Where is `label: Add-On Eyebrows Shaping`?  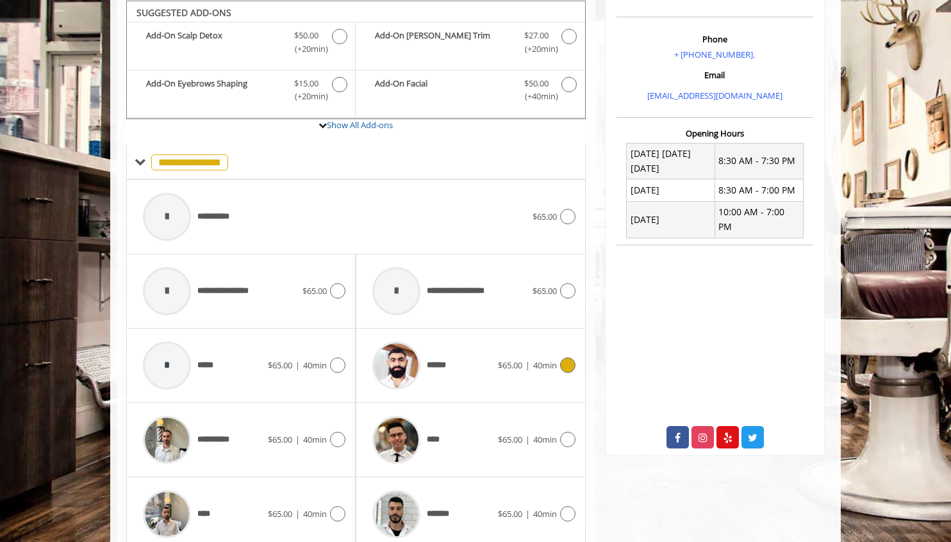
label: Add-On Eyebrows Shaping is located at coordinates (241, 92).